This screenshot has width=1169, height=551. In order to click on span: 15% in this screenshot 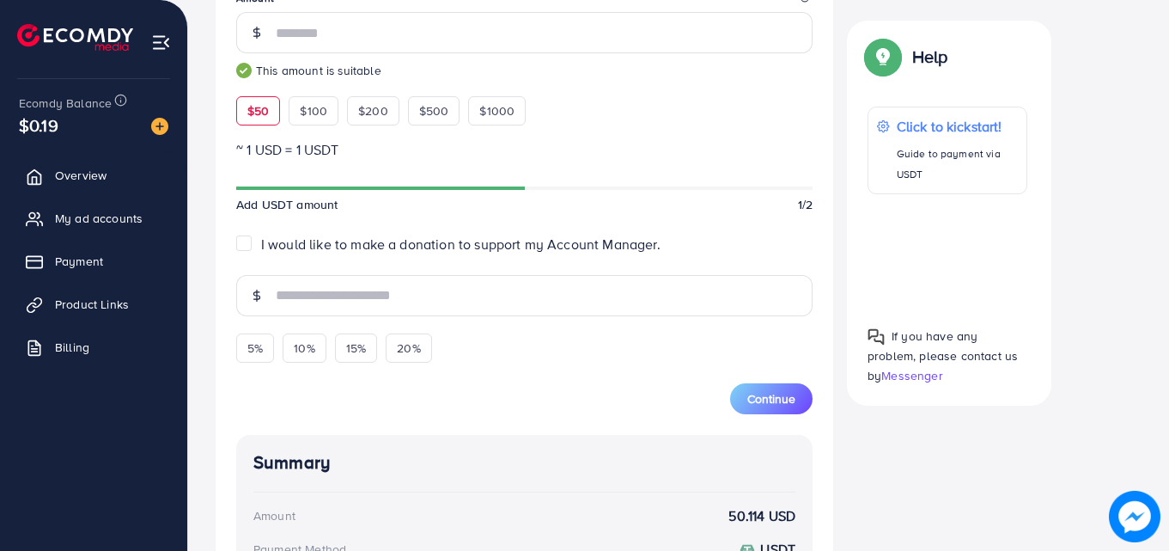, I will do `click(356, 348)`.